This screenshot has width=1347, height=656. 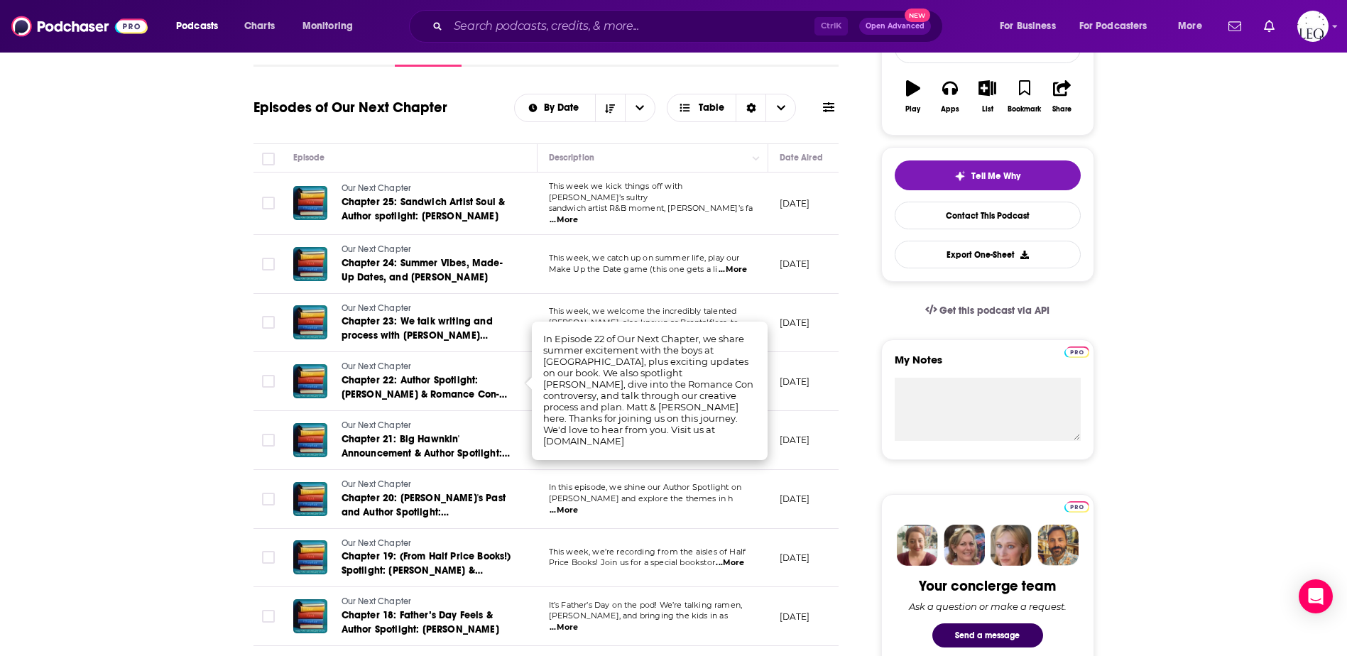 What do you see at coordinates (643, 311) in the screenshot?
I see `span: This week, we welcome the incredibly talented` at bounding box center [643, 311].